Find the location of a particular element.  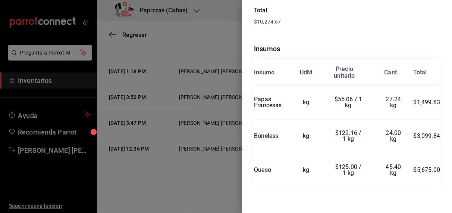

span: $1,499.83 is located at coordinates (427, 102).